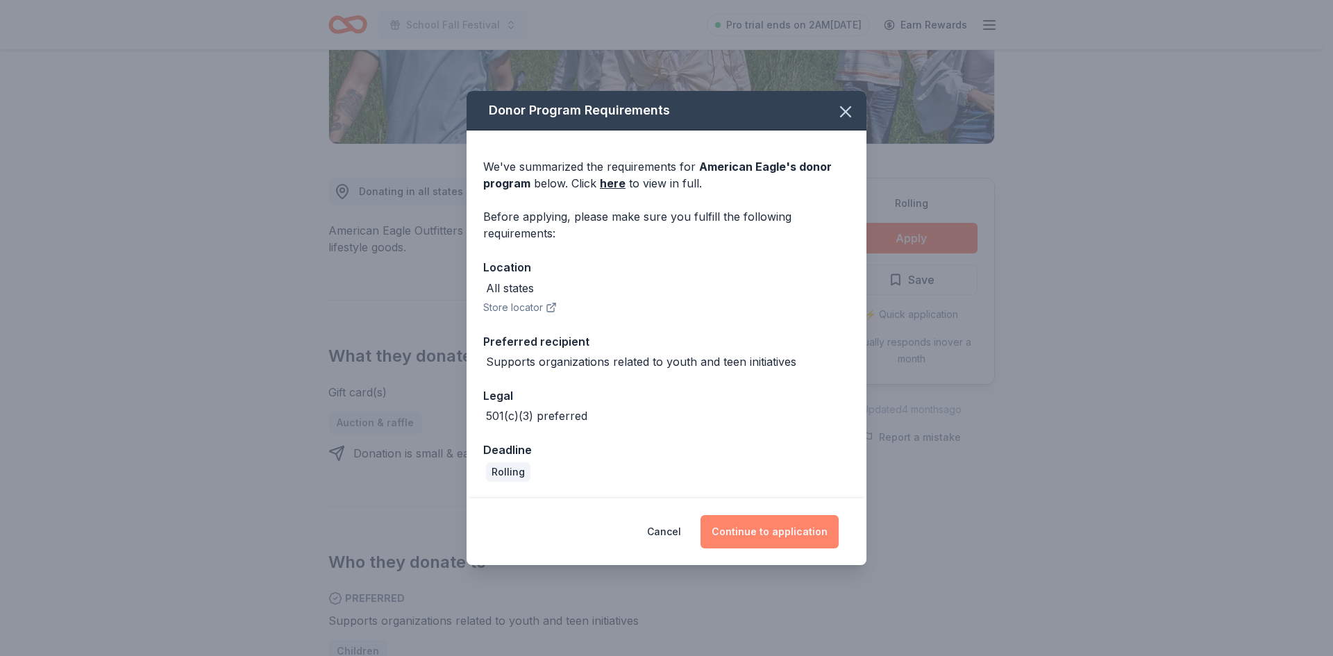  Describe the element at coordinates (666, 396) in the screenshot. I see `div: Legal` at that location.